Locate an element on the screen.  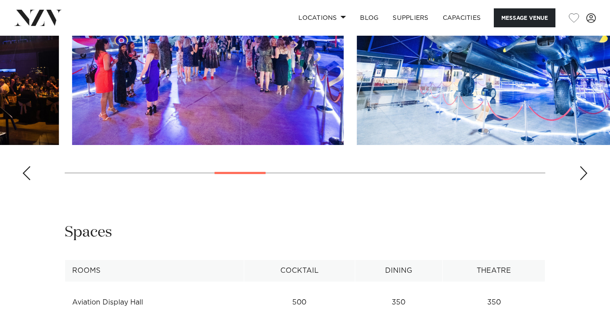
img: nzv-logo.png is located at coordinates (38, 18).